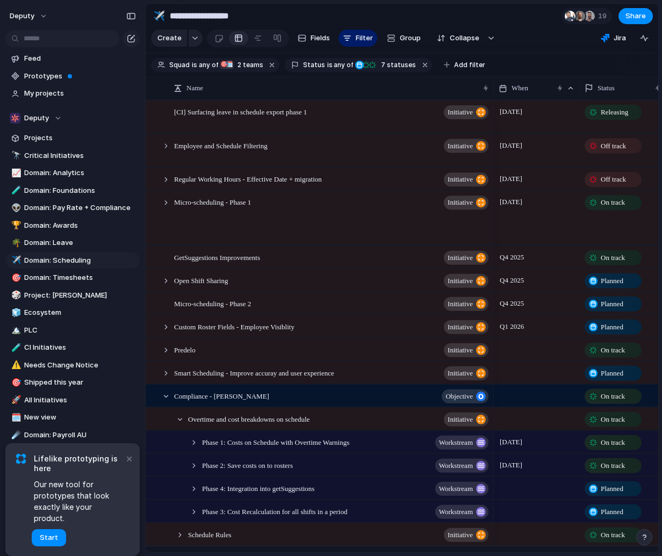 This screenshot has width=662, height=556. What do you see at coordinates (195, 88) in the screenshot?
I see `span: Name` at bounding box center [195, 88].